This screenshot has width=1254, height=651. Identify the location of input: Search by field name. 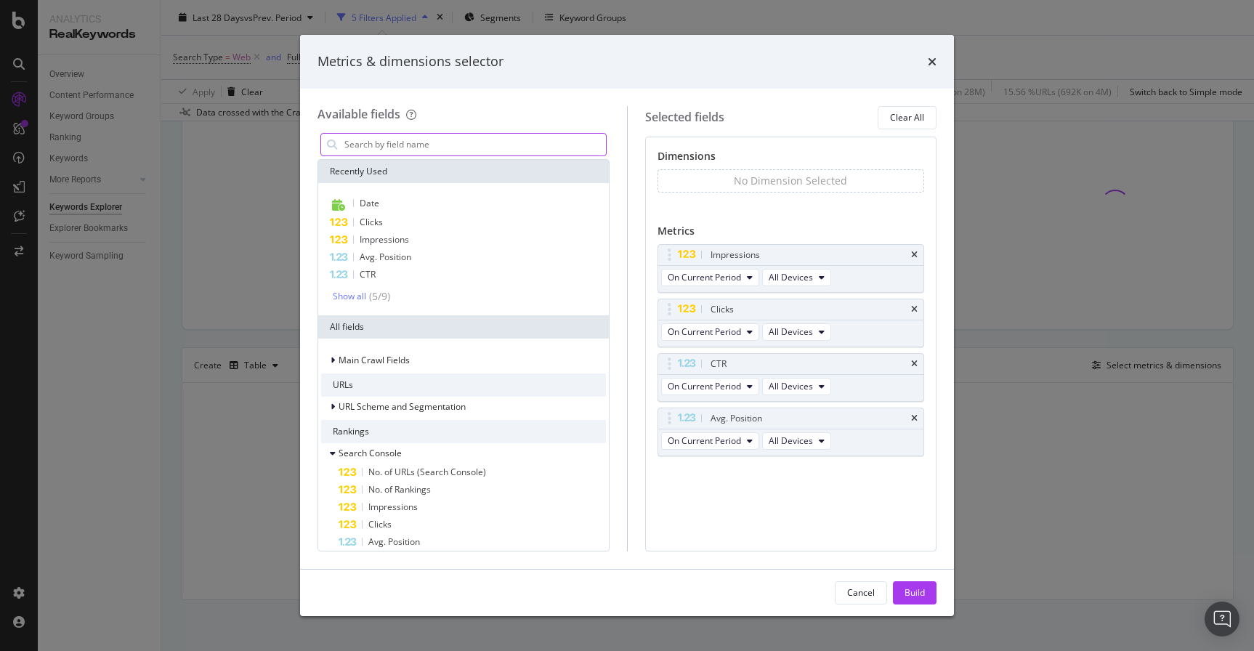
(474, 145).